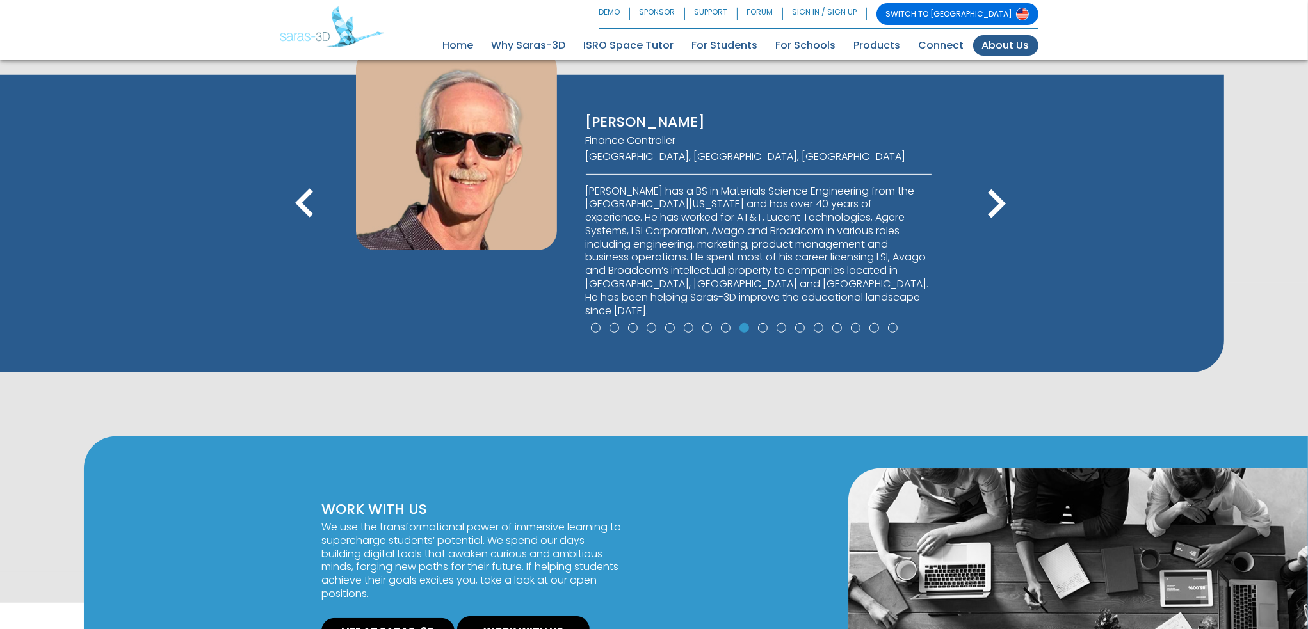 This screenshot has width=1308, height=629. Describe the element at coordinates (529, 45) in the screenshot. I see `a: Why Saras-3D` at that location.